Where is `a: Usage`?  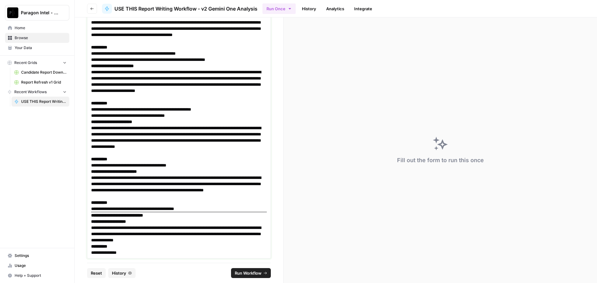
a: Usage is located at coordinates (37, 266).